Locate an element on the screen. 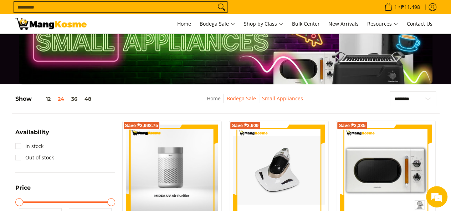 The width and height of the screenshot is (451, 211). a: Bulk Center is located at coordinates (306, 24).